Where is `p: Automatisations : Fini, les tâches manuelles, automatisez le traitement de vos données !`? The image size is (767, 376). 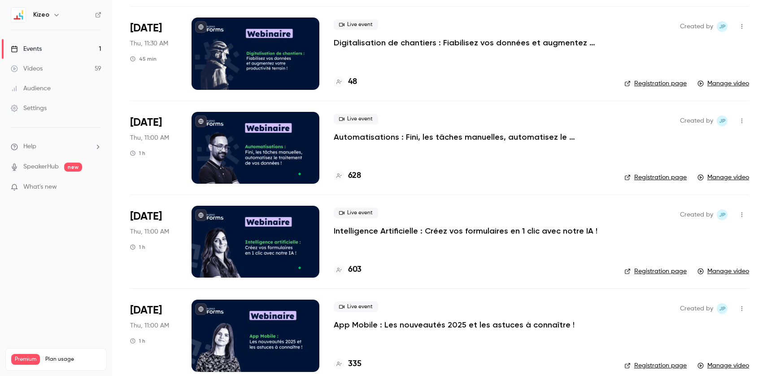
p: Automatisations : Fini, les tâches manuelles, automatisez le traitement de vos données ! is located at coordinates (468, 137).